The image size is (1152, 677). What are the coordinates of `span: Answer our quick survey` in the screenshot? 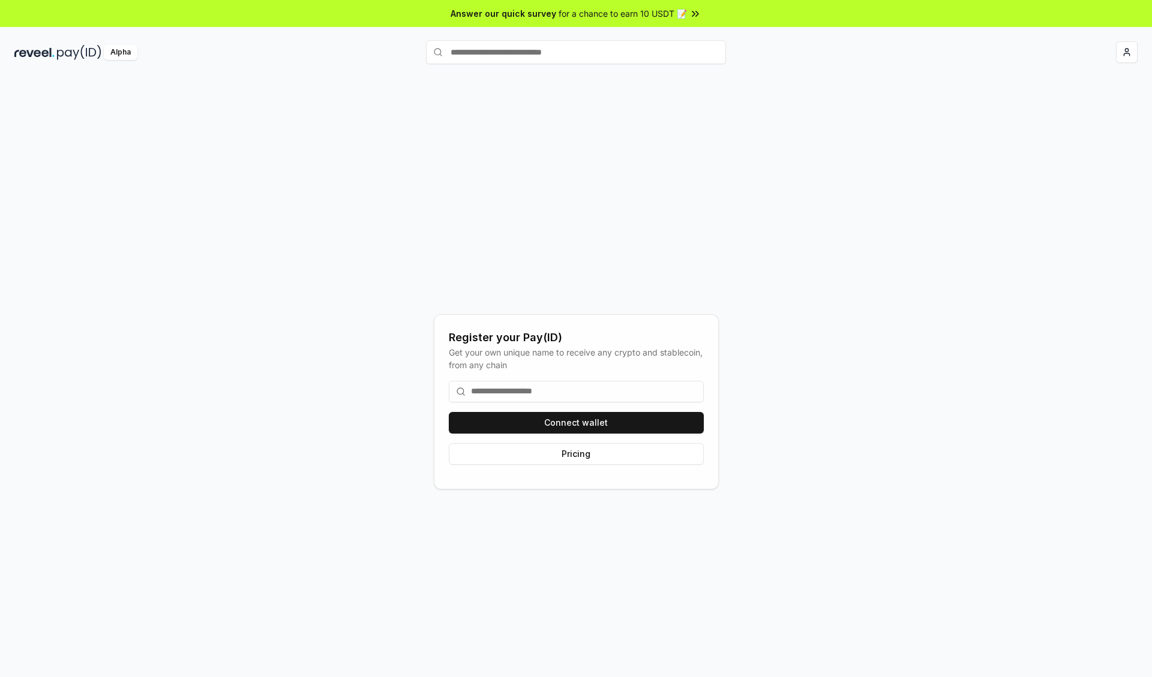 It's located at (503, 13).